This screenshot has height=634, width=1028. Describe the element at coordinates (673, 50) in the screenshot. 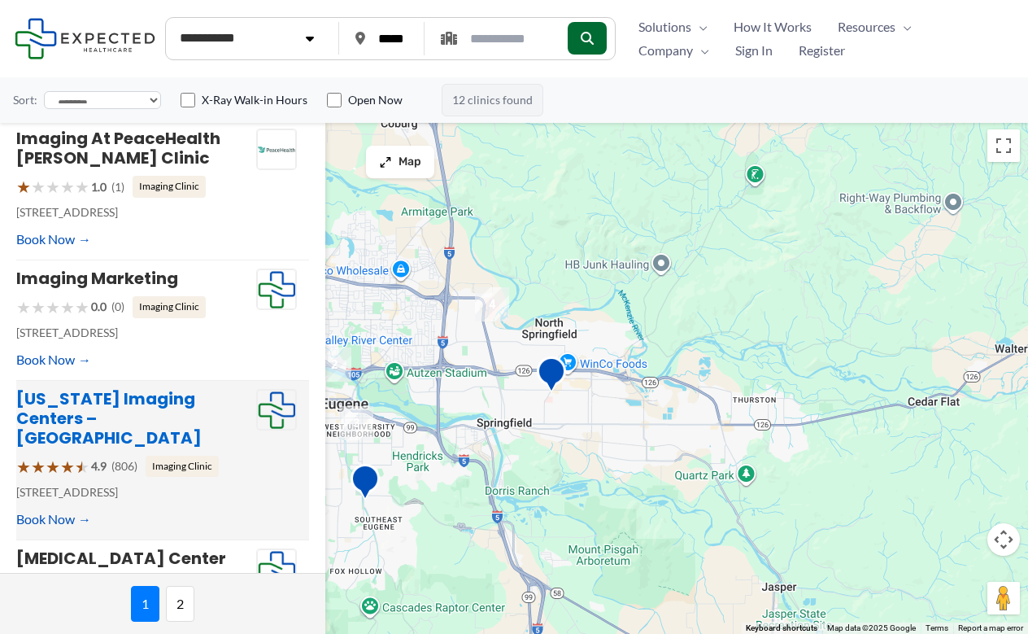

I see `a: CompanyMenu Toggle` at that location.